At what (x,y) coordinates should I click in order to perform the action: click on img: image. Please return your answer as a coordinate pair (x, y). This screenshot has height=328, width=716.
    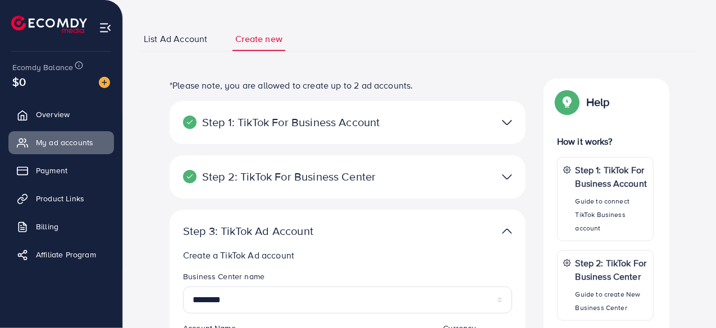
    Looking at the image, I should click on (104, 83).